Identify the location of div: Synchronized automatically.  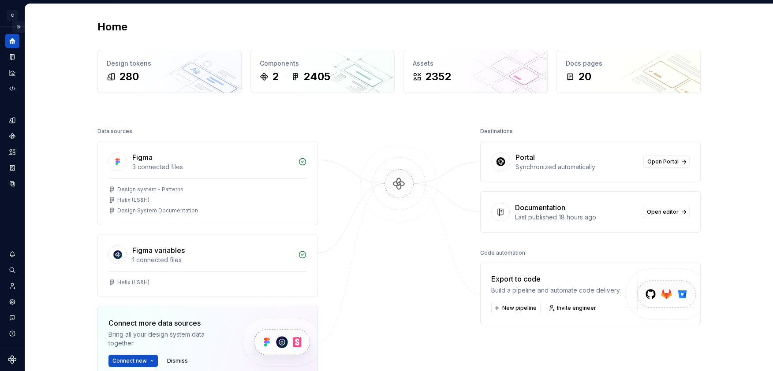
(577, 167).